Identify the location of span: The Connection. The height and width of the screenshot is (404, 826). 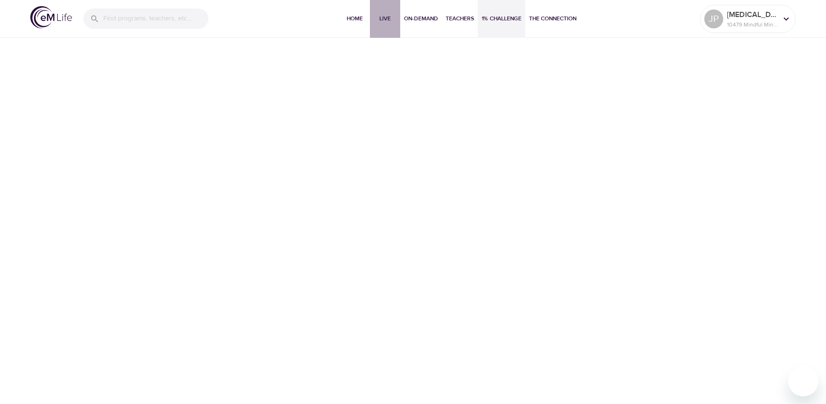
(553, 18).